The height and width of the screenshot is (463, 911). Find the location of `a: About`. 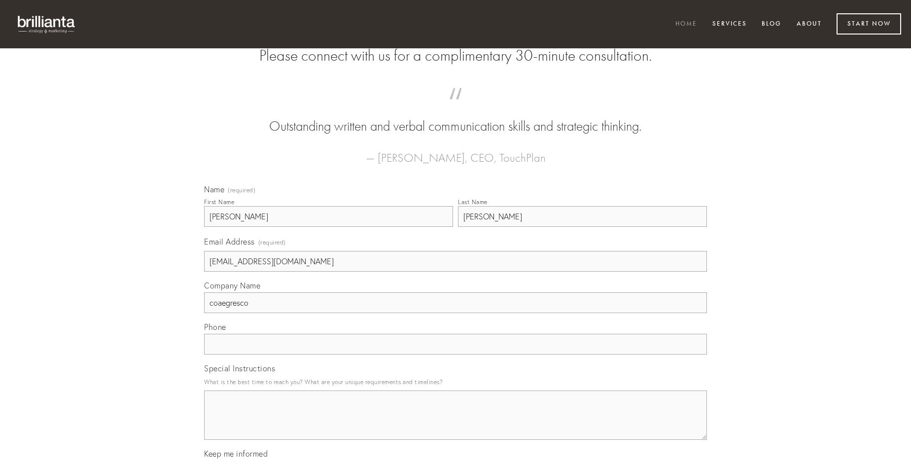

a: About is located at coordinates (809, 24).